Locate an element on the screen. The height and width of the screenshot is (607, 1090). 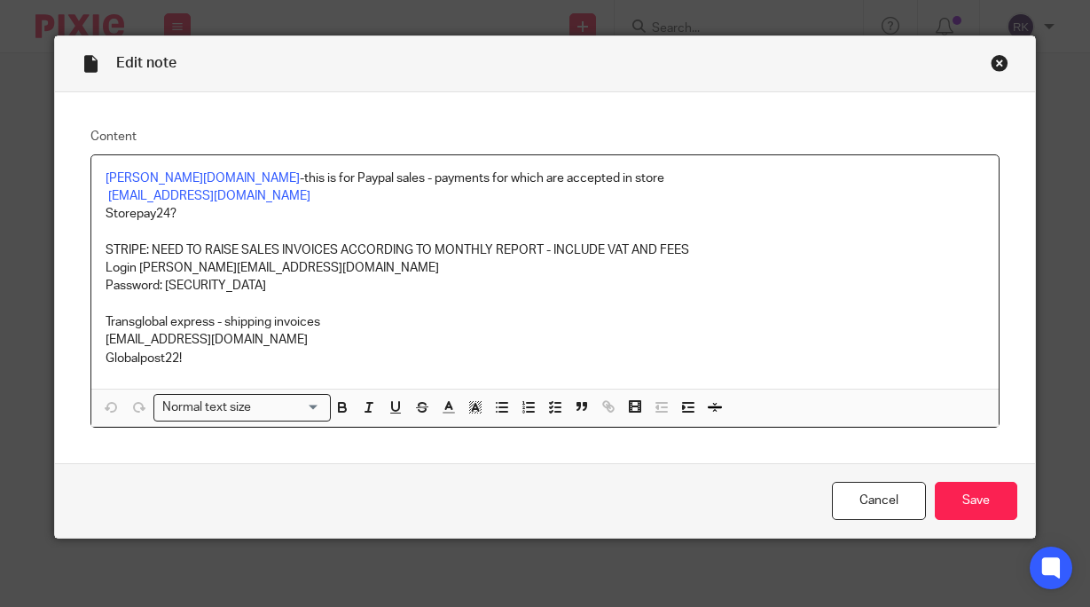
a: Cancel is located at coordinates (879, 500).